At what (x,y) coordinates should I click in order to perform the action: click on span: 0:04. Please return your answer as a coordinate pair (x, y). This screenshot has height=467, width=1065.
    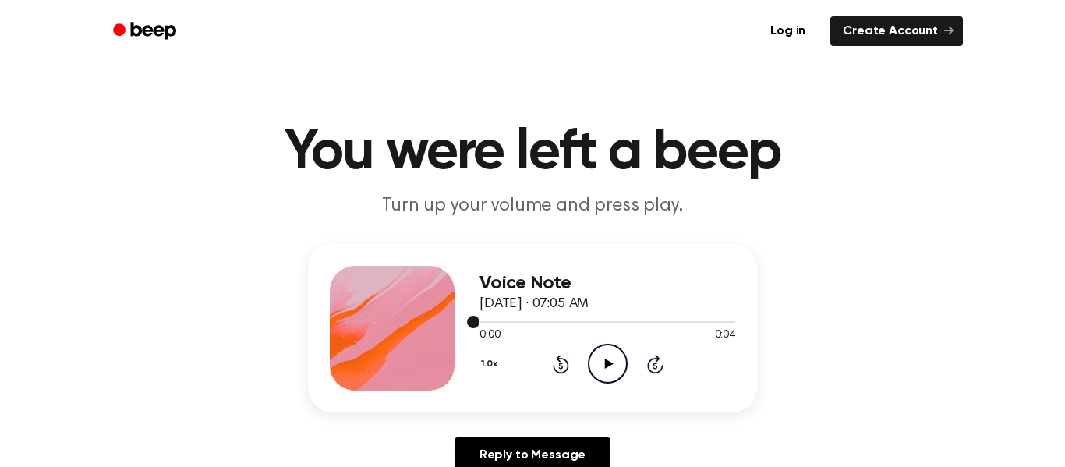
    Looking at the image, I should click on (725, 335).